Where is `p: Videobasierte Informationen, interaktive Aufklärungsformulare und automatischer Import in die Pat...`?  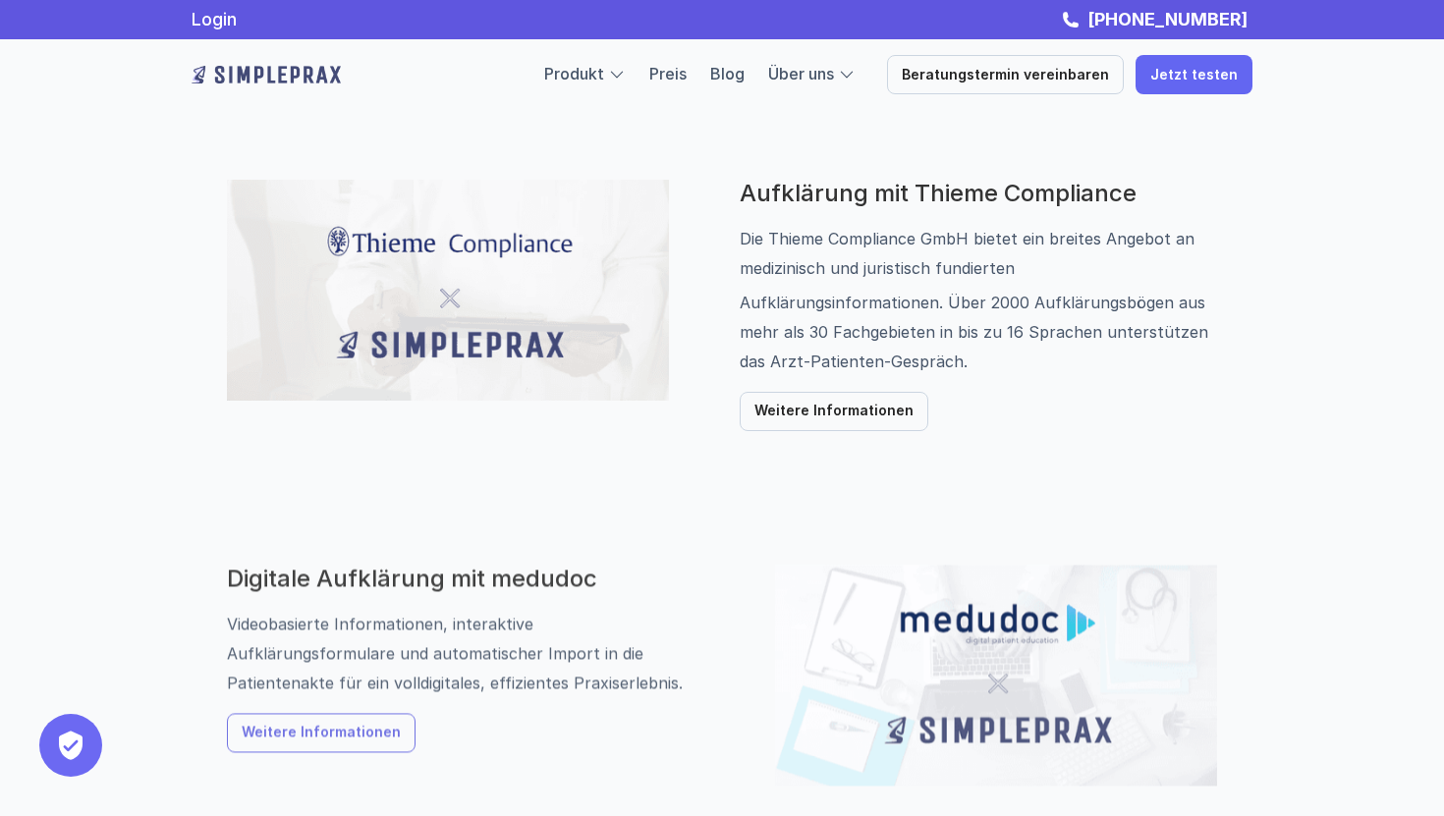 p: Videobasierte Informationen, interaktive Aufklärungsformulare und automatischer Import in die Pat... is located at coordinates (466, 653).